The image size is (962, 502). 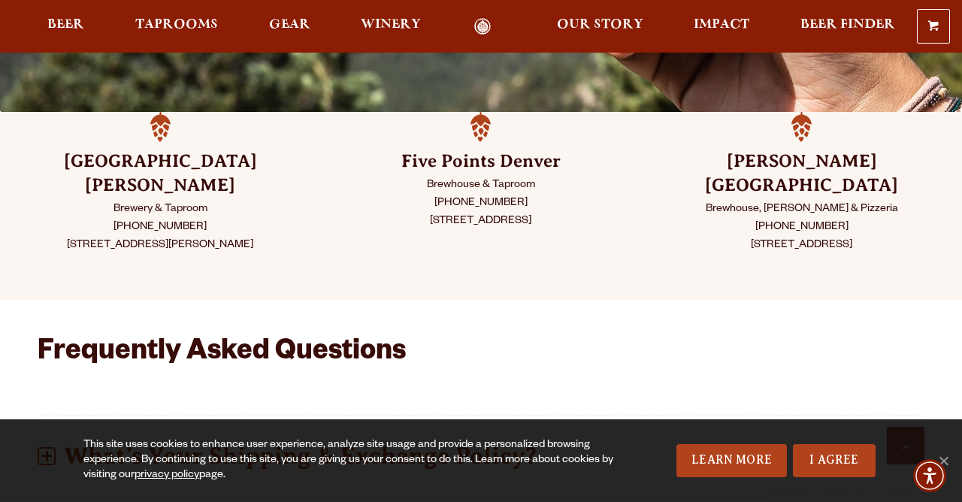 What do you see at coordinates (65, 25) in the screenshot?
I see `span: Beer` at bounding box center [65, 25].